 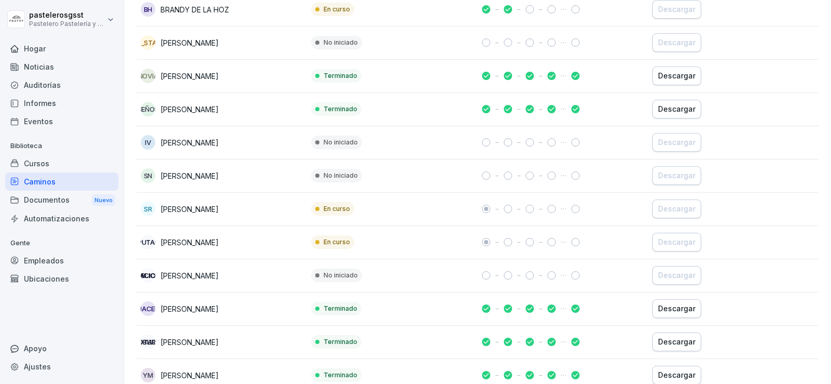 What do you see at coordinates (62, 260) in the screenshot?
I see `a: Empleados` at bounding box center [62, 260].